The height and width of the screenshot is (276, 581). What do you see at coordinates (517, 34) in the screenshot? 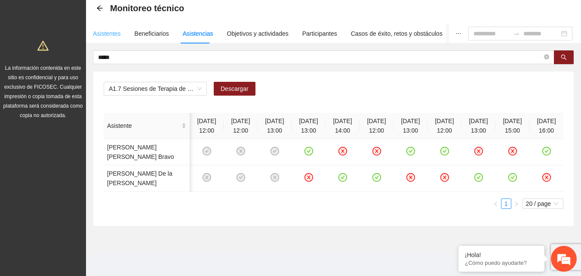
I see `span: to` at bounding box center [517, 34].